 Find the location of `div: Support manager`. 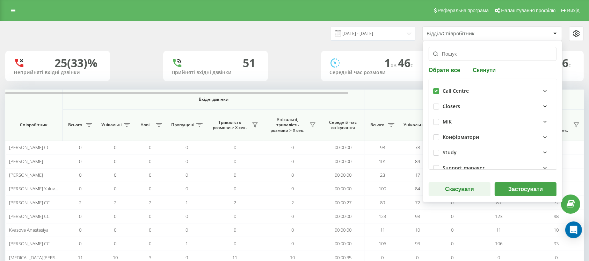

div: Support manager is located at coordinates (464, 168).